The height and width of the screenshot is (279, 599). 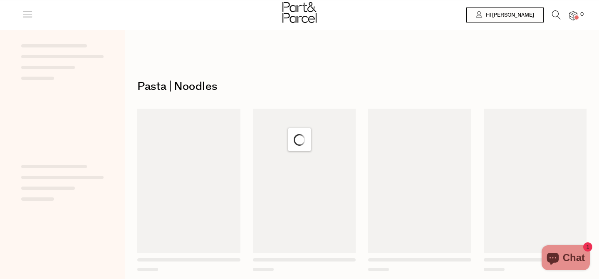 What do you see at coordinates (565, 258) in the screenshot?
I see `inbox-online-store-chat: Shopify online store chat` at bounding box center [565, 258].